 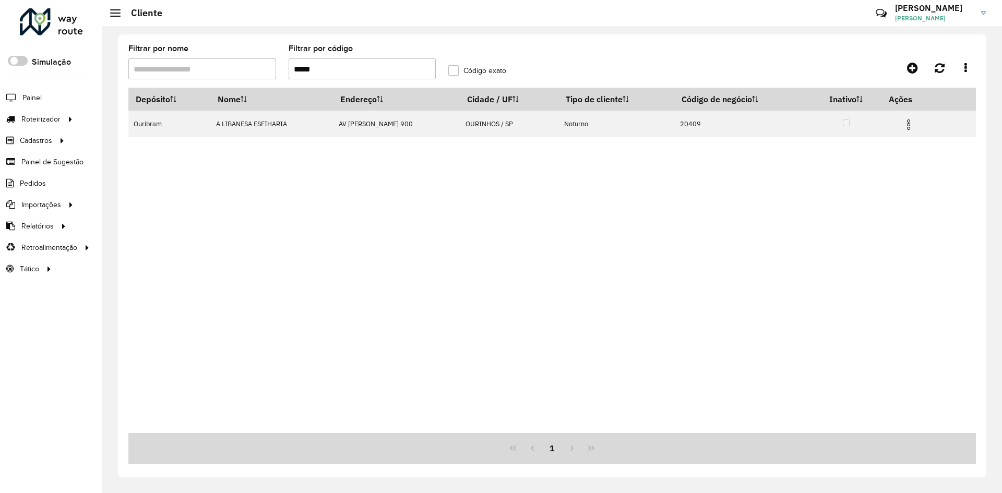 I want to click on span: Tático, so click(x=29, y=269).